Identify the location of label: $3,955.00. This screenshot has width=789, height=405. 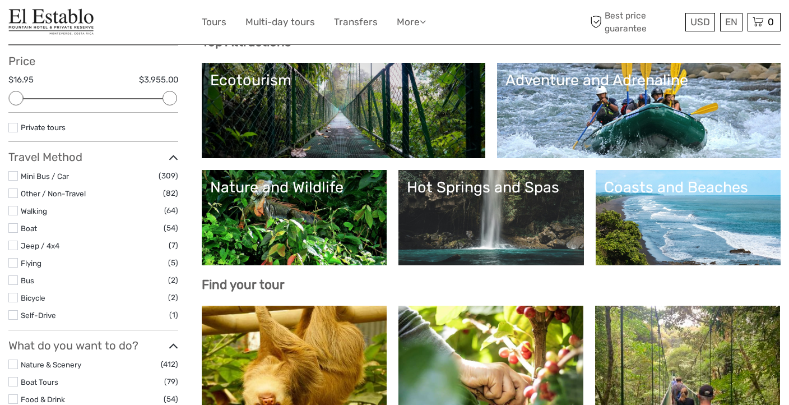
(159, 80).